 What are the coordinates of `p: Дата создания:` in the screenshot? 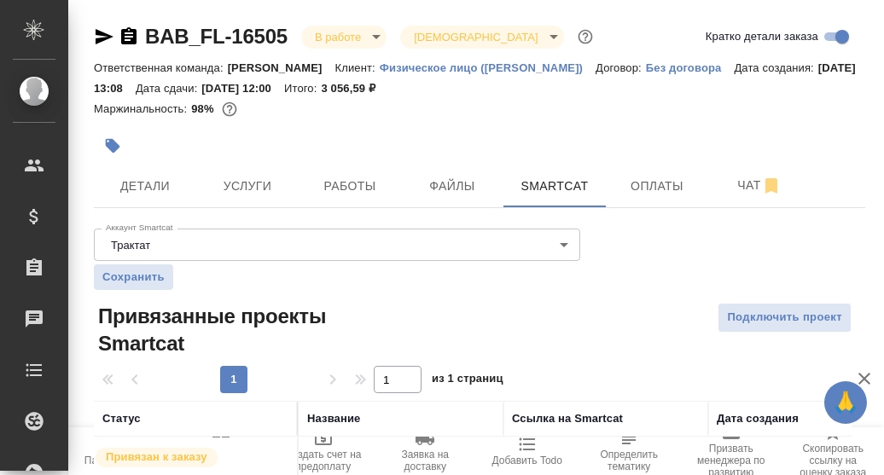 It's located at (776, 67).